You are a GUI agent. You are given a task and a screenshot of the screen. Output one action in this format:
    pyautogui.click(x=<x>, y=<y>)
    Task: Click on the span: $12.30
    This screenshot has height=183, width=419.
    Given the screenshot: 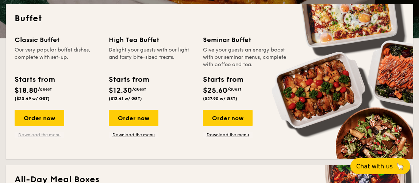 What is the action you would take?
    pyautogui.click(x=120, y=90)
    